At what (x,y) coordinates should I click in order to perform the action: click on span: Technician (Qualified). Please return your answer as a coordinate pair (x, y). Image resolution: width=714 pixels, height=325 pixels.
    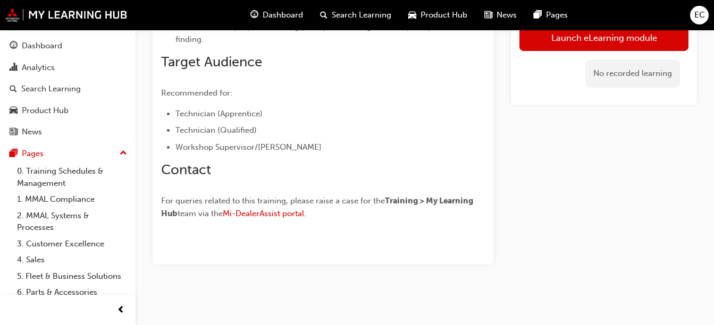
    Looking at the image, I should click on (216, 130).